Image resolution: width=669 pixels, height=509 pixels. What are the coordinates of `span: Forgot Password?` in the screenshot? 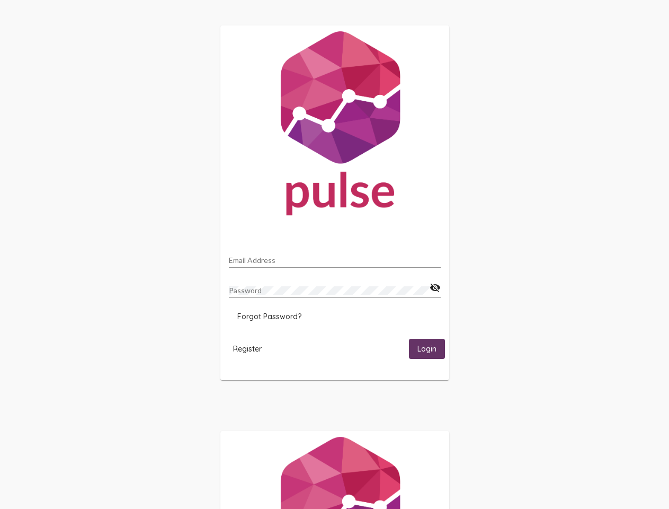 It's located at (269, 316).